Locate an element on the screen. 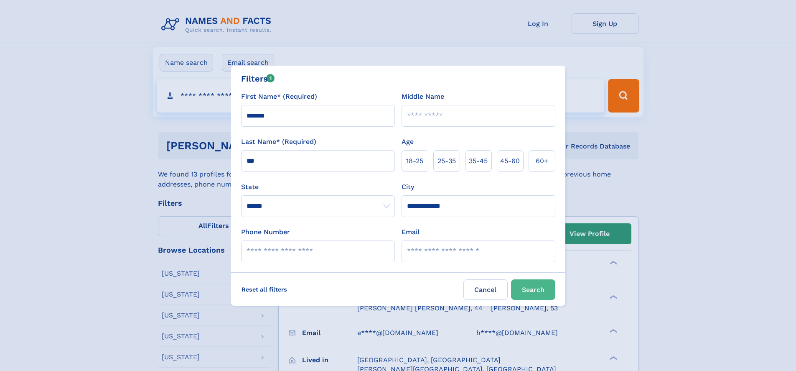 This screenshot has height=371, width=796. label: Age is located at coordinates (407, 142).